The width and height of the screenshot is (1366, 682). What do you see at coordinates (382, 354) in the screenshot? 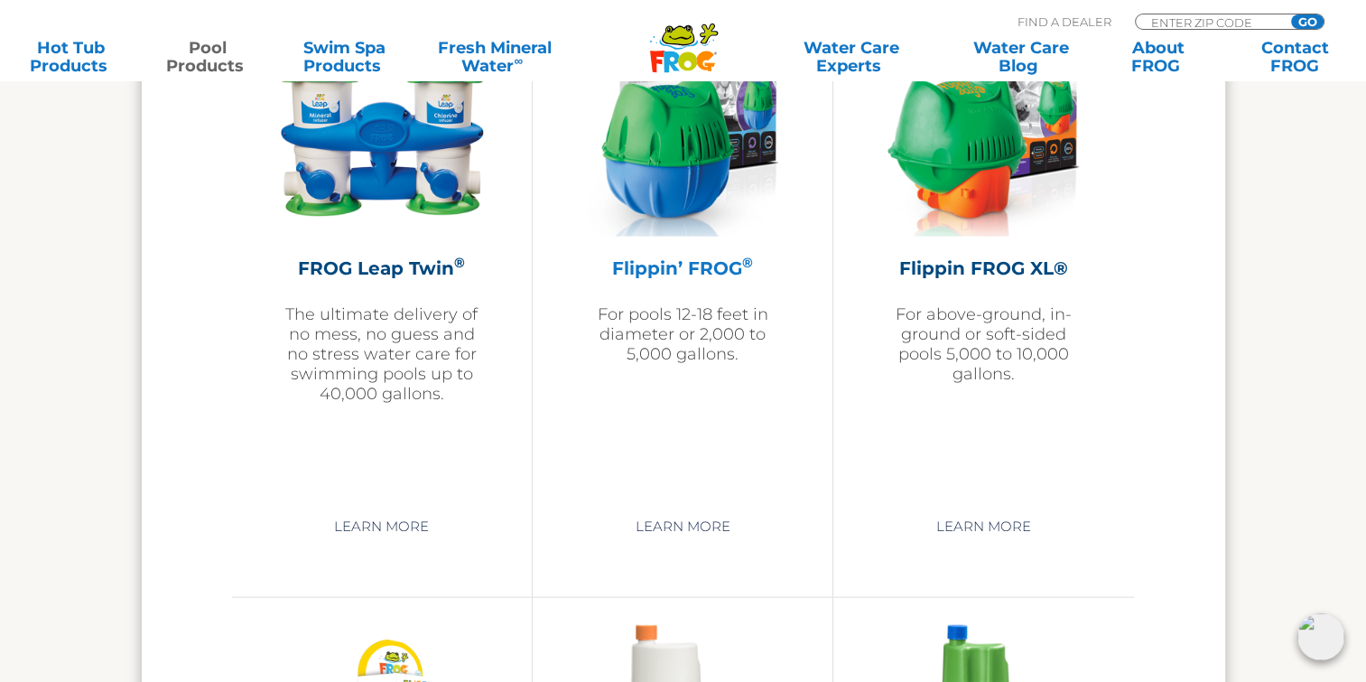
I see `p: The ultimate delivery of no mess, no guess and no stress water care for swimming pools up to 40,0...` at bounding box center [382, 354].